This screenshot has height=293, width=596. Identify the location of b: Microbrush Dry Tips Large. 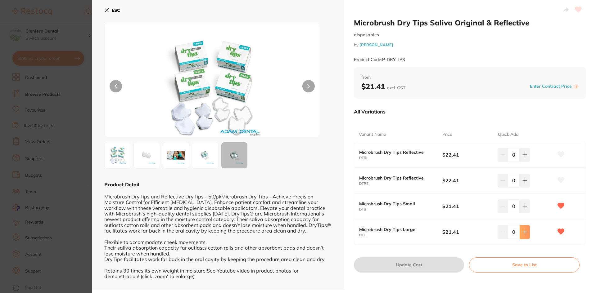
(396, 230).